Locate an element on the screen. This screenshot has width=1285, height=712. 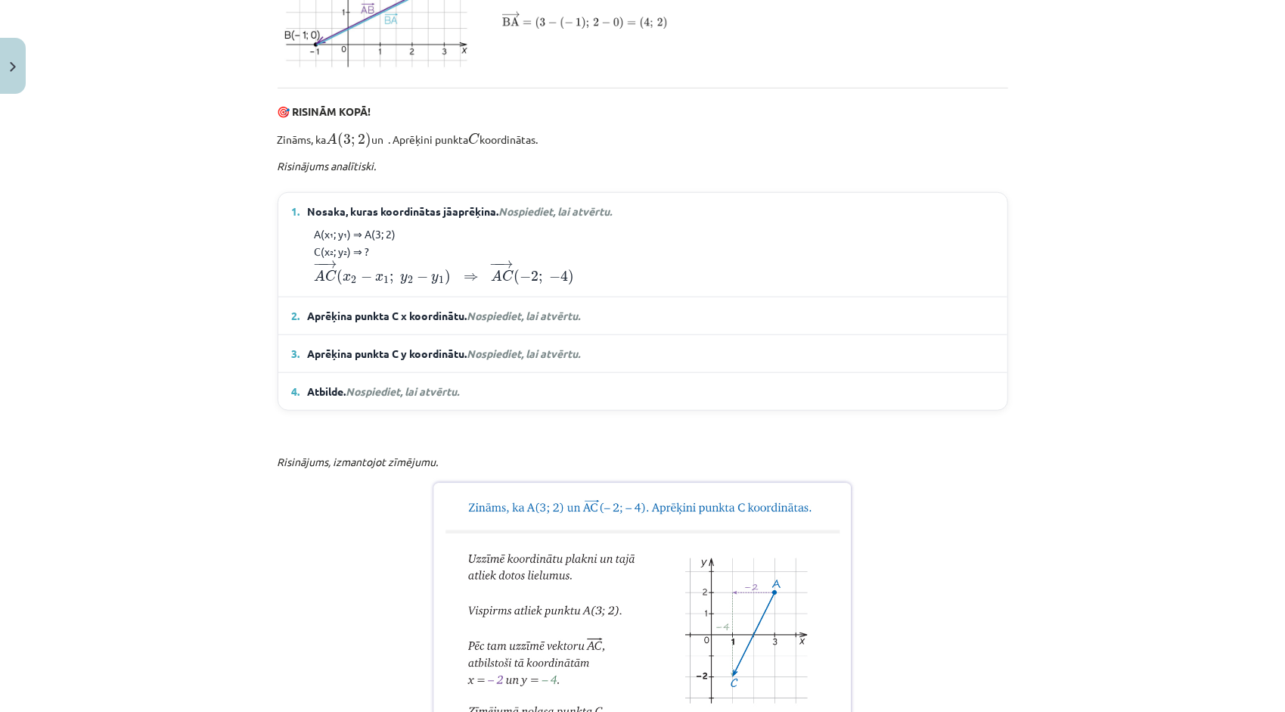
summary: 2. Aprēķina punkta C x koordinātu.Nospiediet, lai atvērtu. is located at coordinates (643, 315).